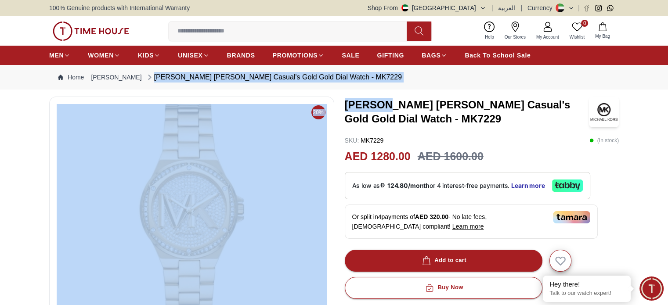 Image resolution: width=668 pixels, height=305 pixels. I want to click on div: Chat Widget, so click(651, 288).